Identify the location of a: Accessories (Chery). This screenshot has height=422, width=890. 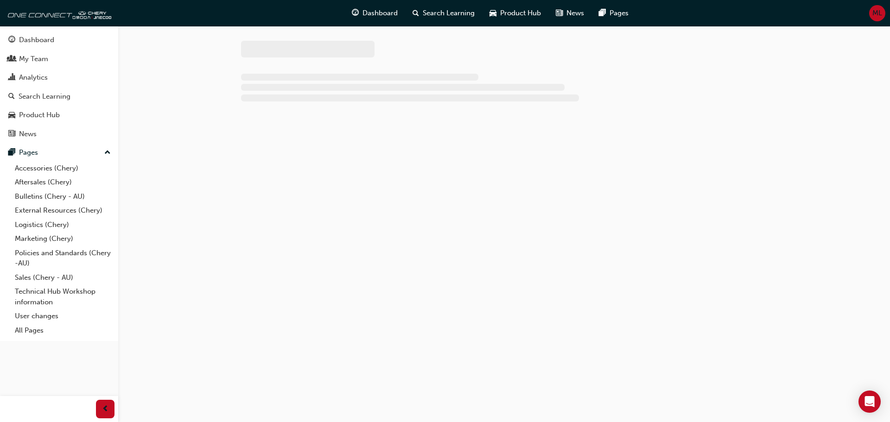
(63, 168).